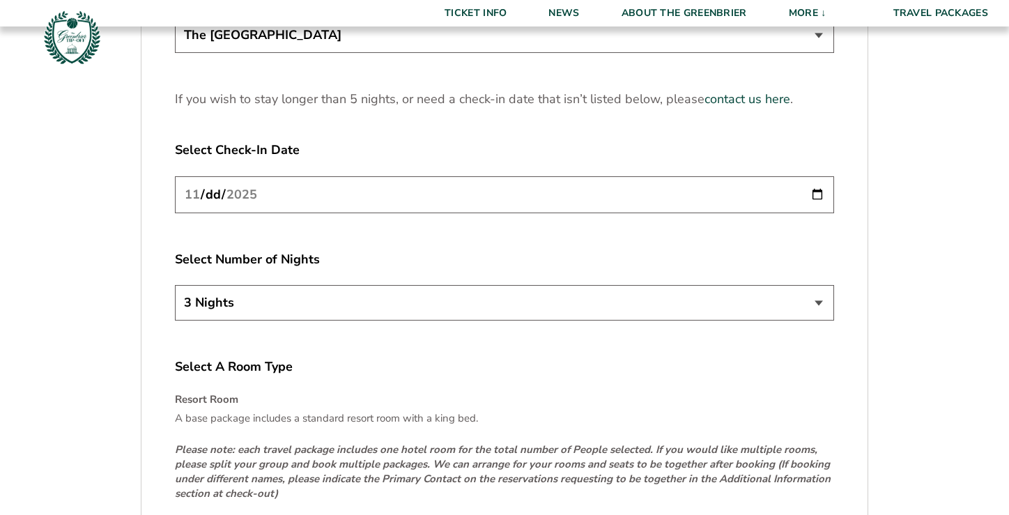  Describe the element at coordinates (502, 471) in the screenshot. I see `em: Please note: each travel package includes one hotel room for the total number of People selected....` at that location.